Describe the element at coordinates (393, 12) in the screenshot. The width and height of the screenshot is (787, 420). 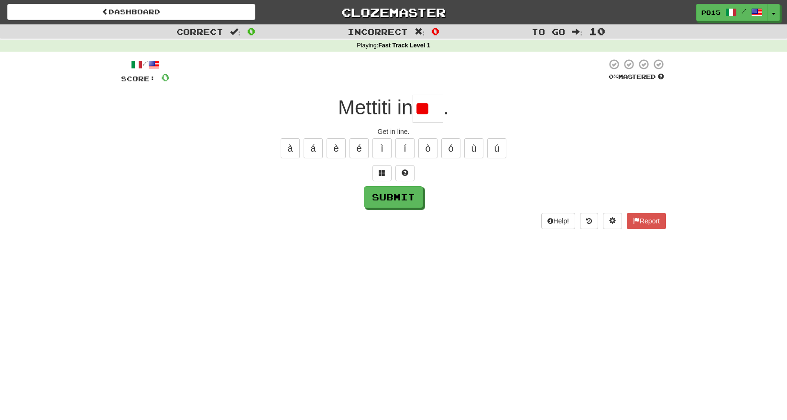
I see `a: Clozemaster` at that location.